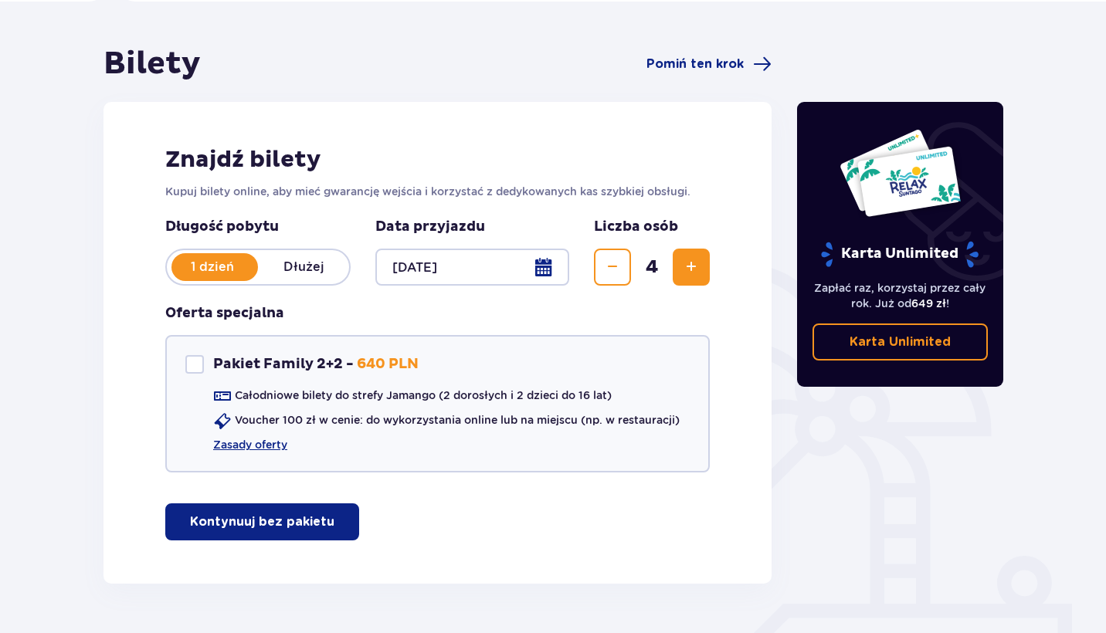  What do you see at coordinates (250, 445) in the screenshot?
I see `a: Zasady oferty` at bounding box center [250, 445].